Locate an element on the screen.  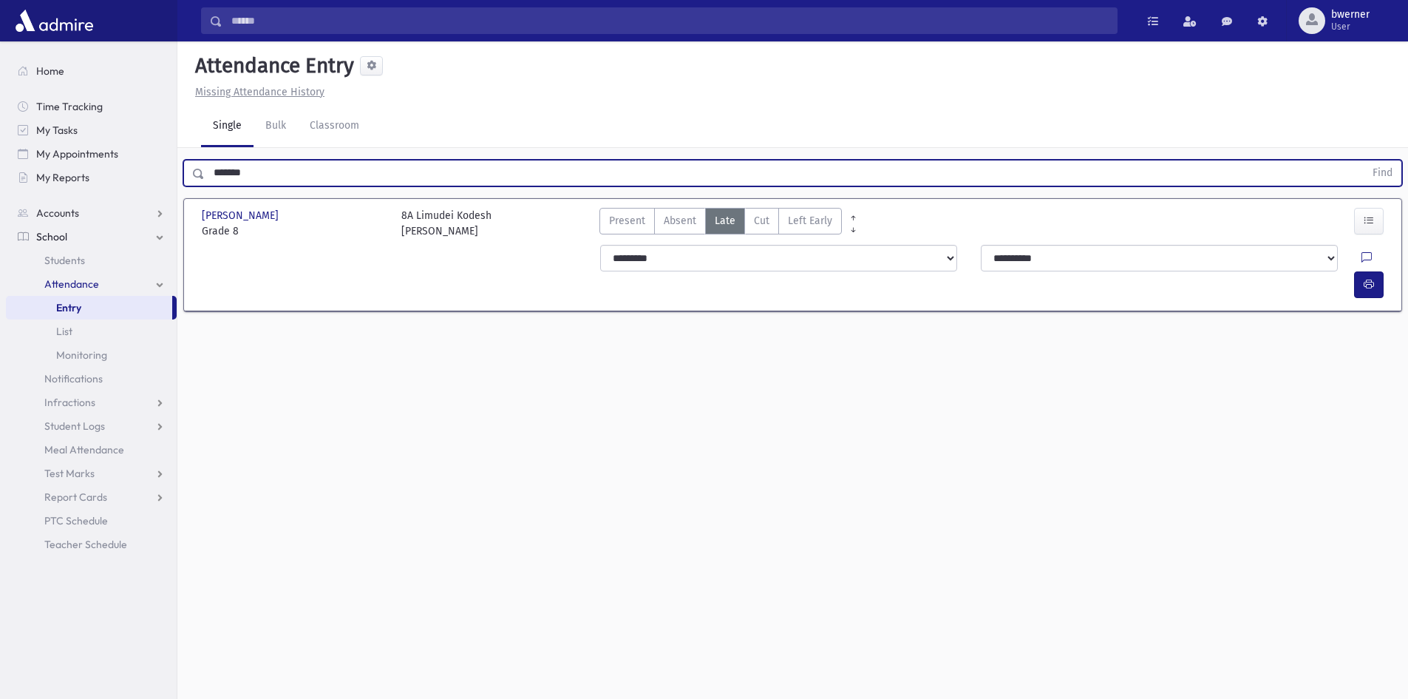
a: Meal Attendance is located at coordinates (91, 449).